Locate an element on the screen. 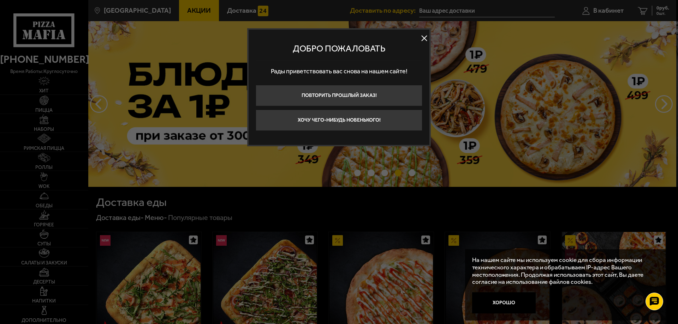 Image resolution: width=678 pixels, height=324 pixels. button: Хорошо is located at coordinates (504, 303).